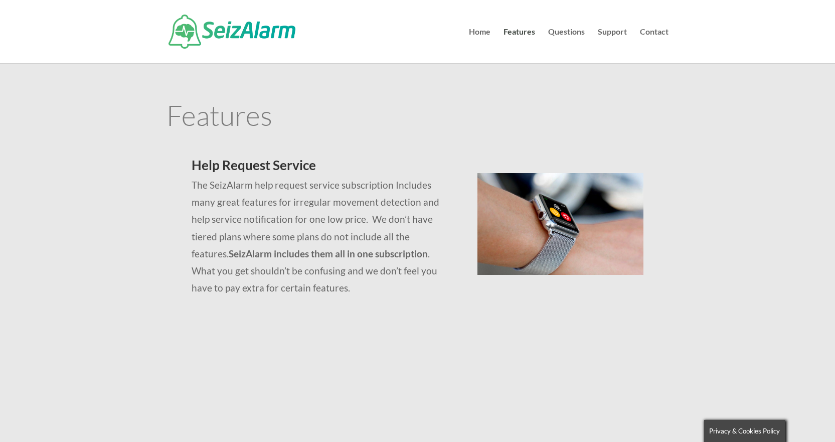 Image resolution: width=835 pixels, height=442 pixels. What do you see at coordinates (519, 46) in the screenshot?
I see `a: Features` at bounding box center [519, 46].